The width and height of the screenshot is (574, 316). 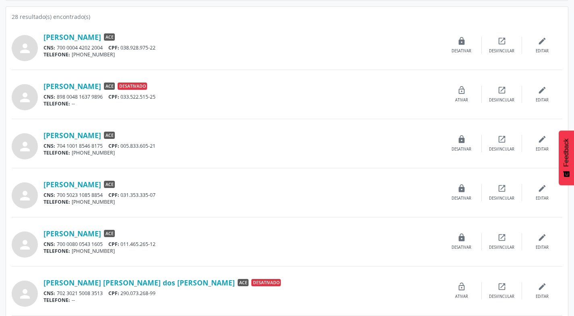 What do you see at coordinates (243, 293) in the screenshot?
I see `div: 702 3021 5008 3513 290.073.268-99` at bounding box center [243, 293].